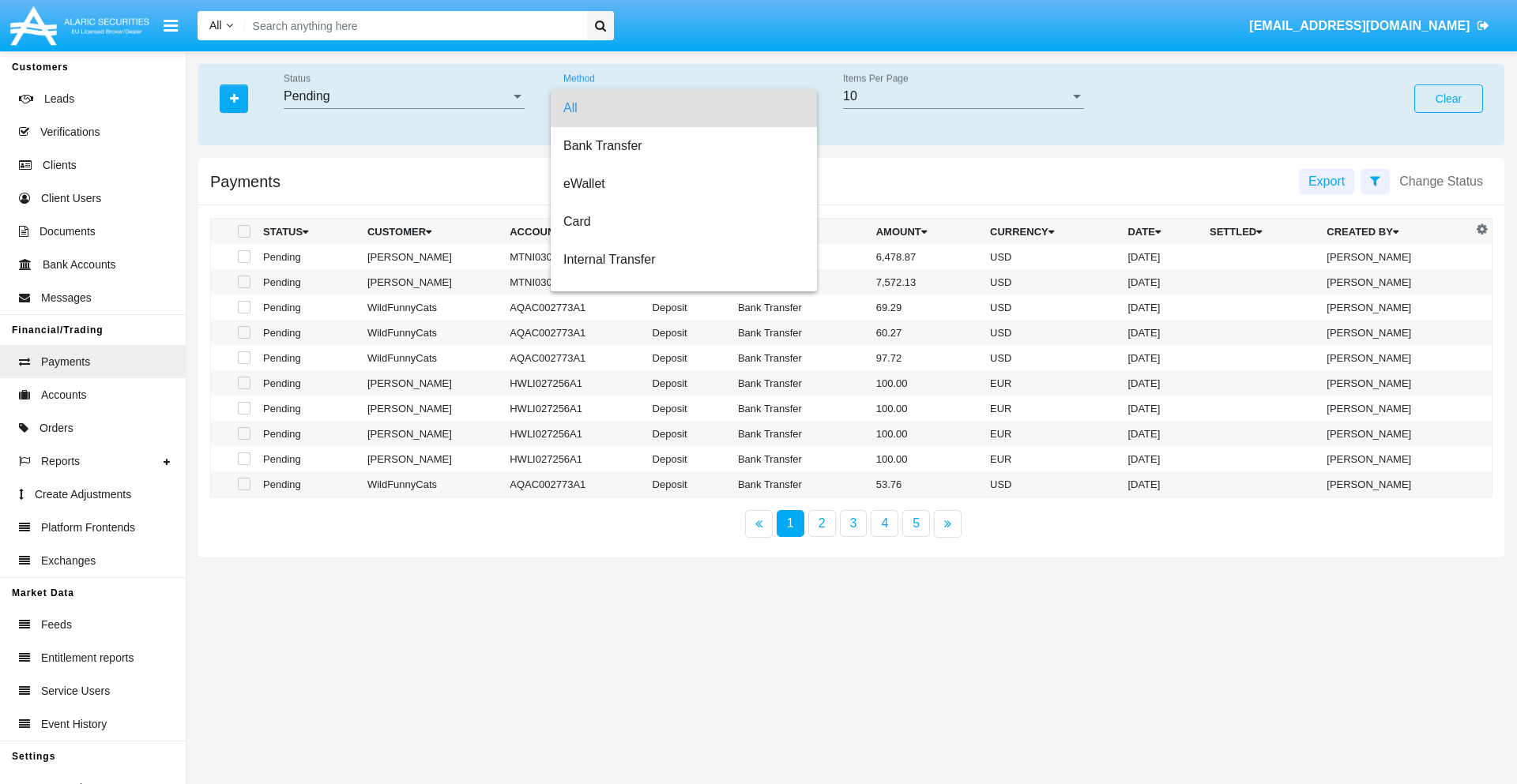 This screenshot has height=784, width=1517. I want to click on span: All, so click(683, 108).